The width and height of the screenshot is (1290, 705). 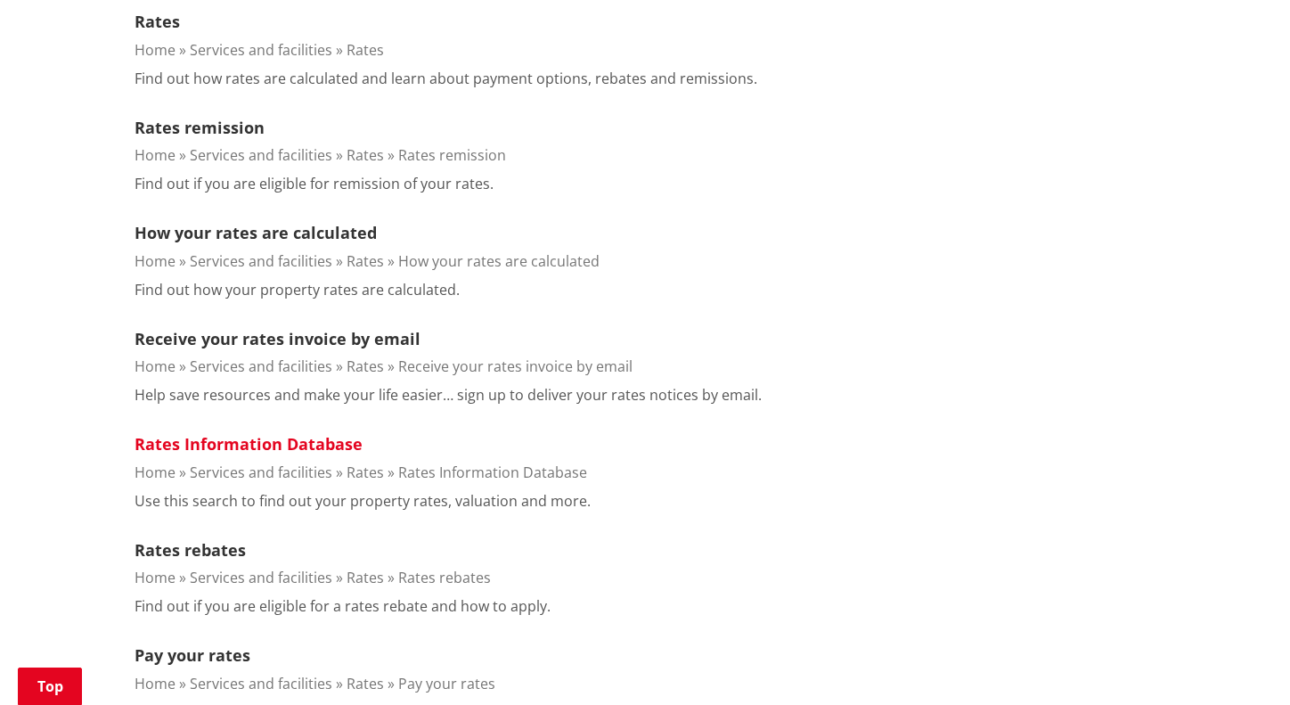 I want to click on p: Find out how rates are calculated and learn about payment options, rebates and remissions., so click(x=445, y=78).